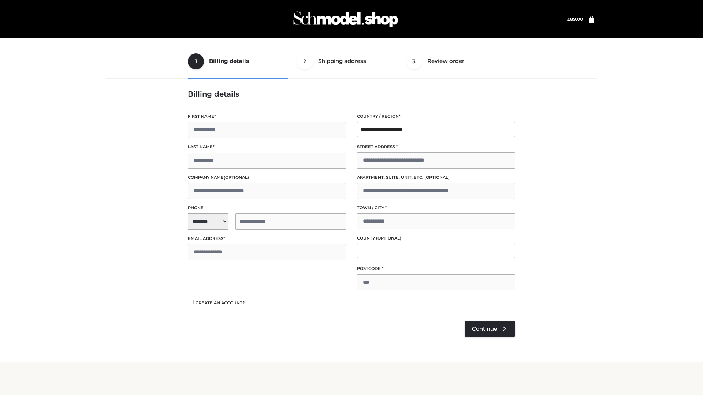 The width and height of the screenshot is (703, 395). Describe the element at coordinates (436, 178) in the screenshot. I see `label: Apartment, suite, unit, etc.` at that location.